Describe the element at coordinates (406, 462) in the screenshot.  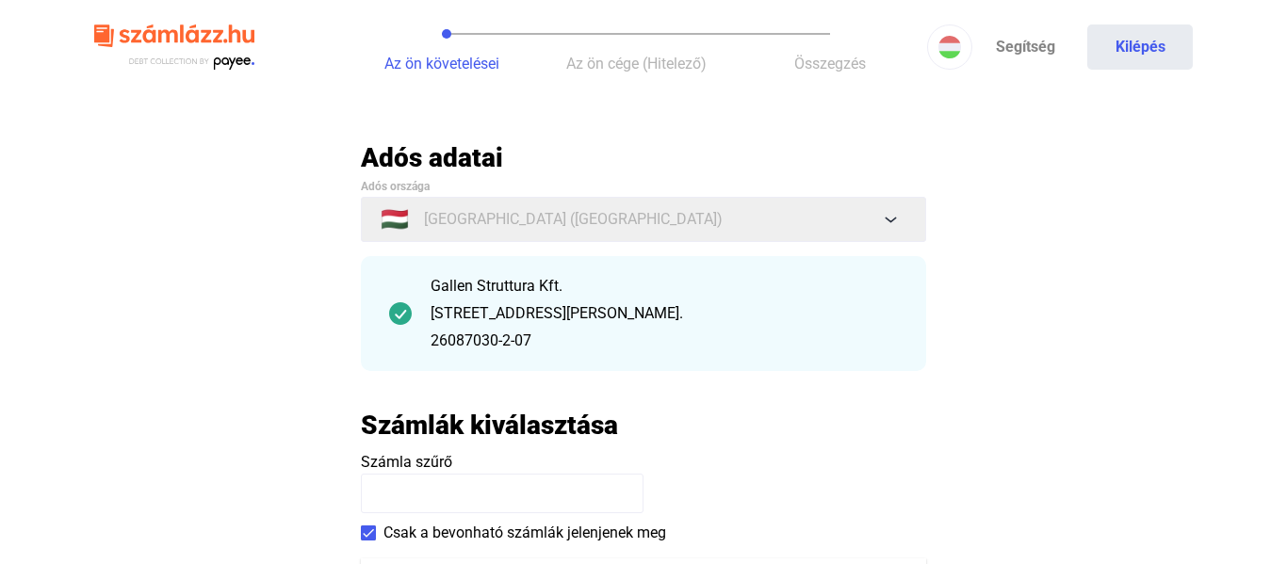
I see `span: Számla szűrő` at that location.